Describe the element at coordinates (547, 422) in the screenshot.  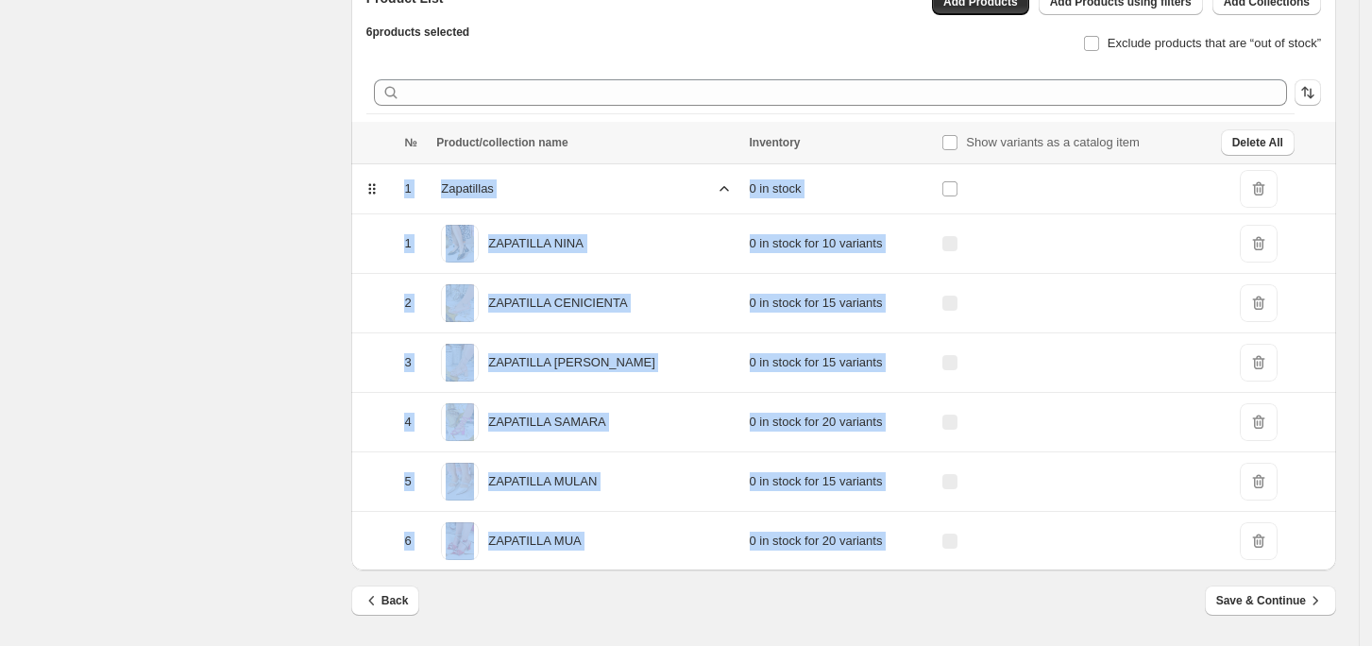
I see `p: ZAPATILLA SAMARA` at that location.